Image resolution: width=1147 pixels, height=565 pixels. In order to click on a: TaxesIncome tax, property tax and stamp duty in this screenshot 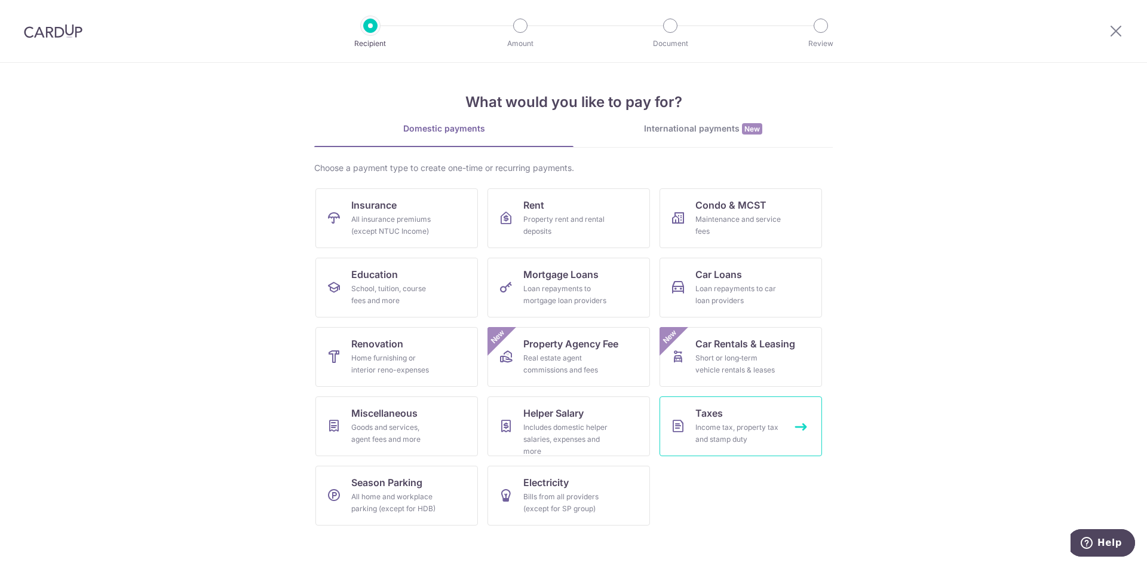, I will do `click(741, 426)`.